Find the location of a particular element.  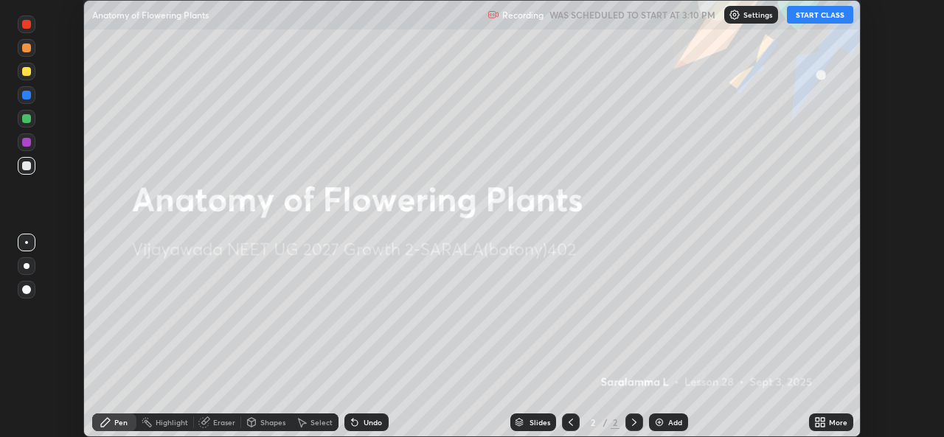

button: START CLASS is located at coordinates (820, 15).